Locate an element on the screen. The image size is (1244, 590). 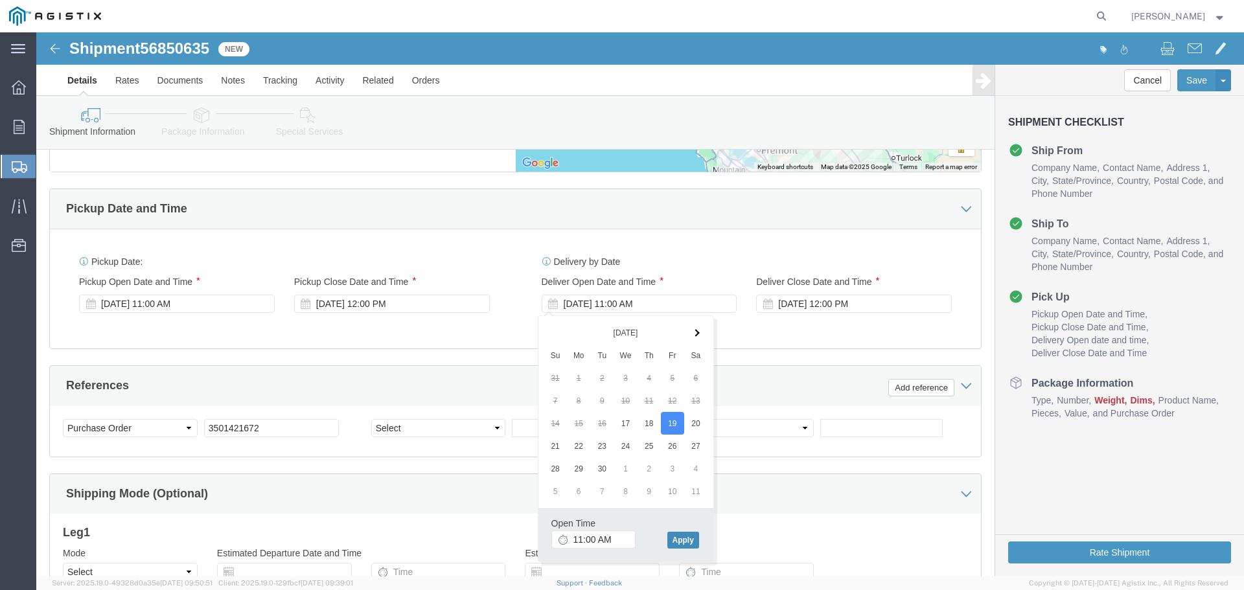
a: Feedback is located at coordinates (605, 583).